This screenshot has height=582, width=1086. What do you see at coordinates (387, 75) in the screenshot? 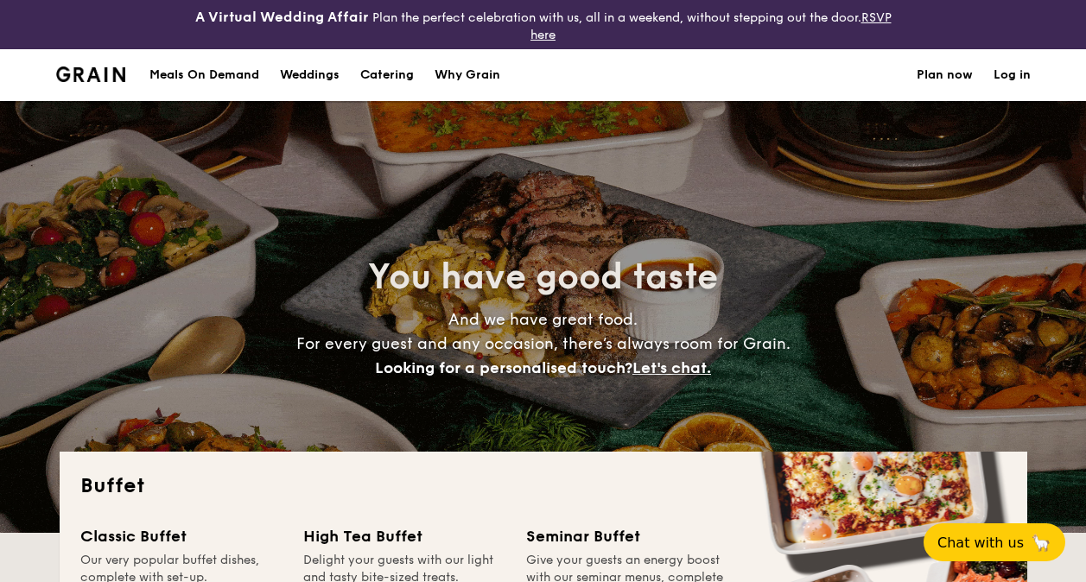
I see `a: Catering` at bounding box center [387, 75].